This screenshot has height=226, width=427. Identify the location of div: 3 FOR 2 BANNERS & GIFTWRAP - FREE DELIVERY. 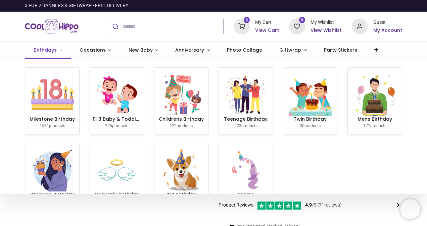
(77, 6).